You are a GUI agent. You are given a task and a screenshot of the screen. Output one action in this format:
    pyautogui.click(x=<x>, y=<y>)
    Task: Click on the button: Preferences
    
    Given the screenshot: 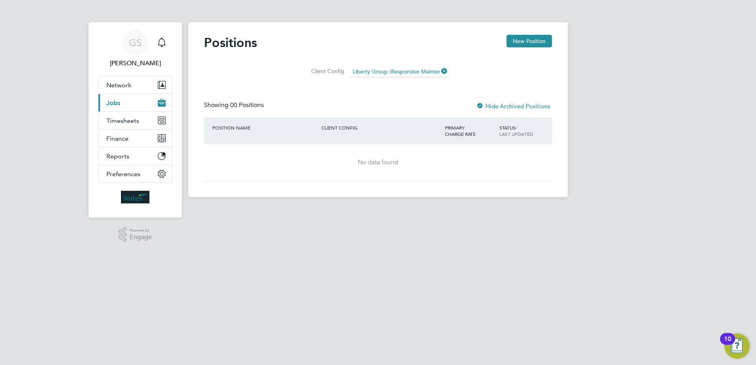 What is the action you would take?
    pyautogui.click(x=135, y=174)
    